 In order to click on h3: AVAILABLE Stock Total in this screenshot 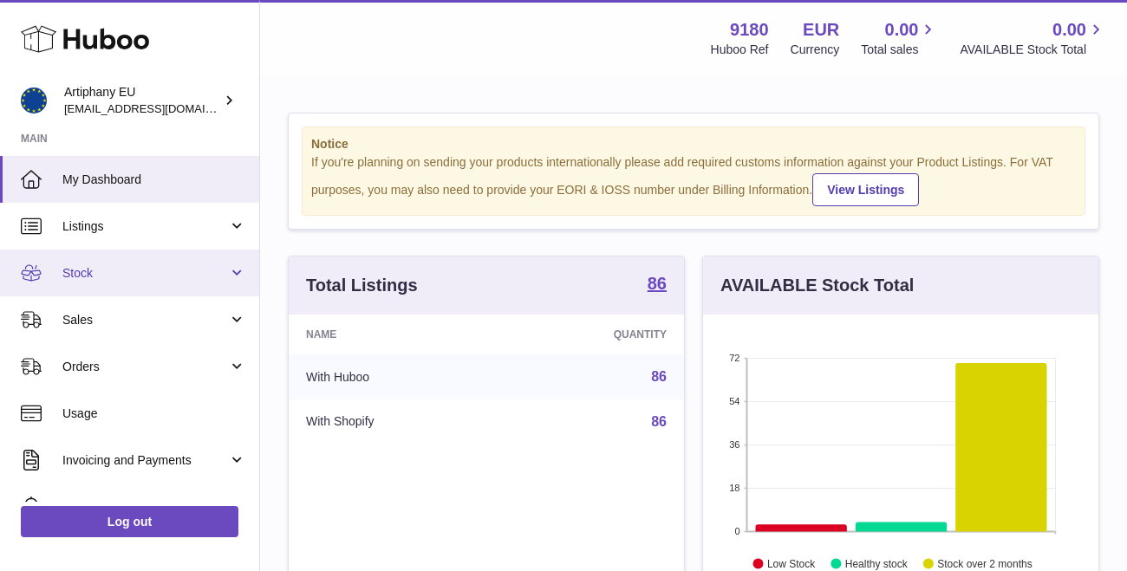, I will do `click(817, 285)`.